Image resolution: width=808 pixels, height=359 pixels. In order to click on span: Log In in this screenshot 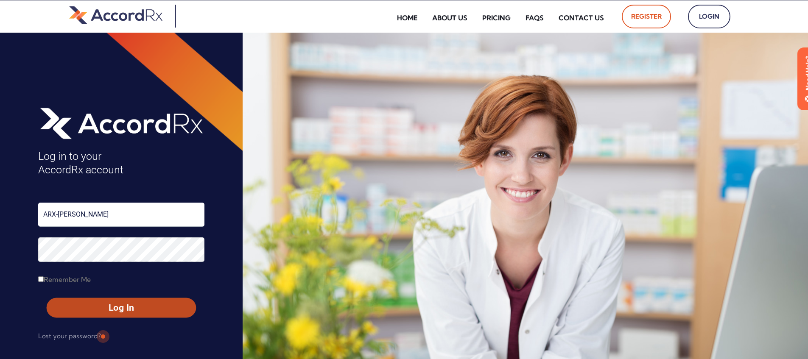, I will do `click(121, 308)`.